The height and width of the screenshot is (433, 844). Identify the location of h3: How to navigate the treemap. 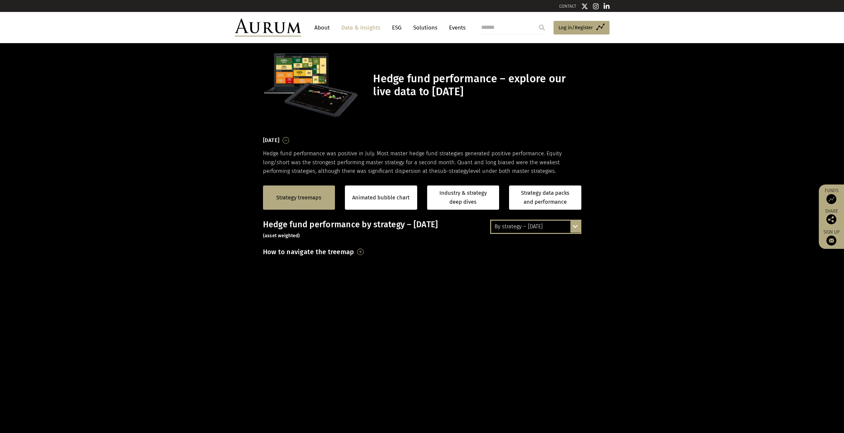
(308, 252).